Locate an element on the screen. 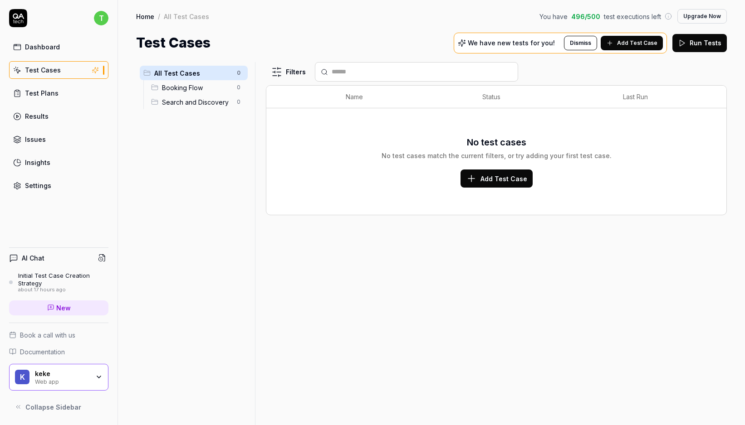 The width and height of the screenshot is (745, 425). a: Dashboard is located at coordinates (59, 47).